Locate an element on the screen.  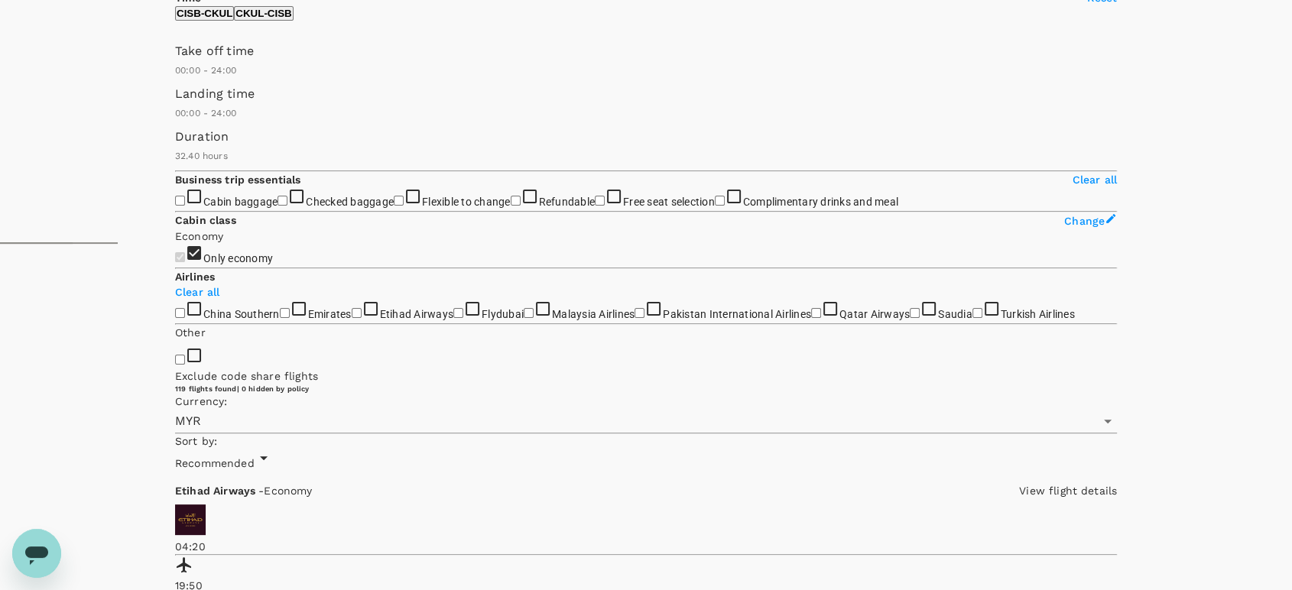
input: Turkish Airlines is located at coordinates (977, 313).